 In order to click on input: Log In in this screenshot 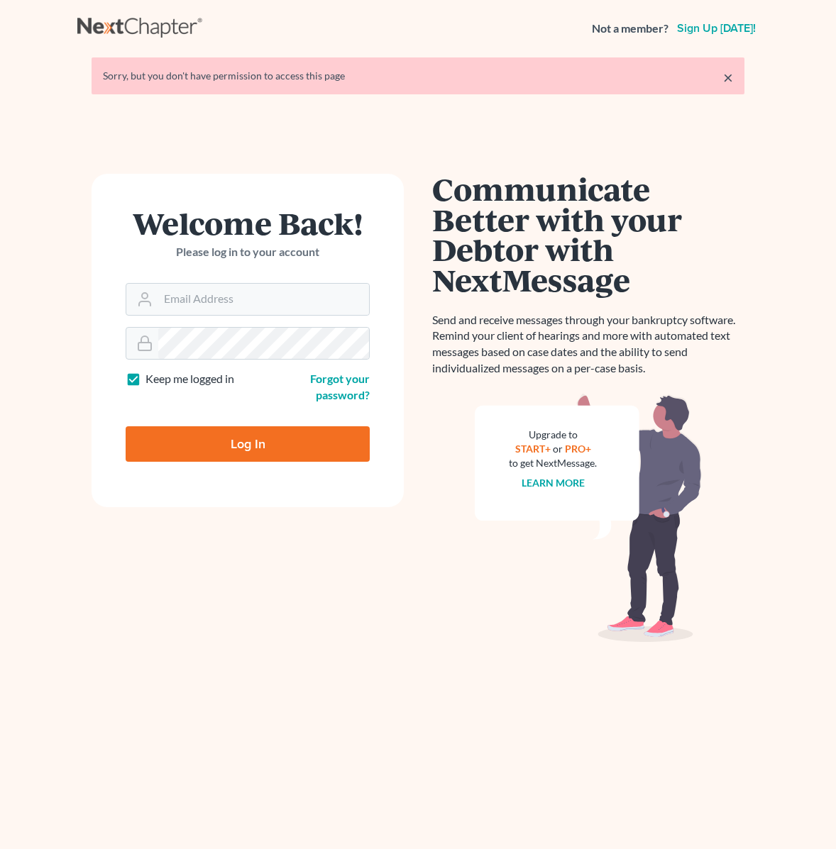, I will do `click(248, 444)`.